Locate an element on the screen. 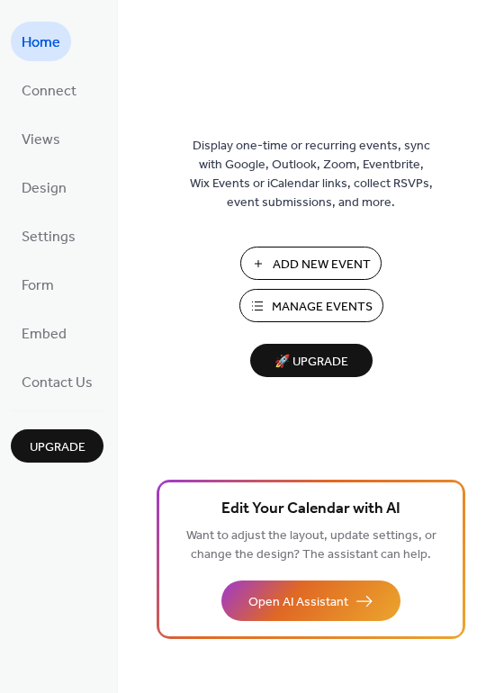  a: Connect is located at coordinates (49, 90).